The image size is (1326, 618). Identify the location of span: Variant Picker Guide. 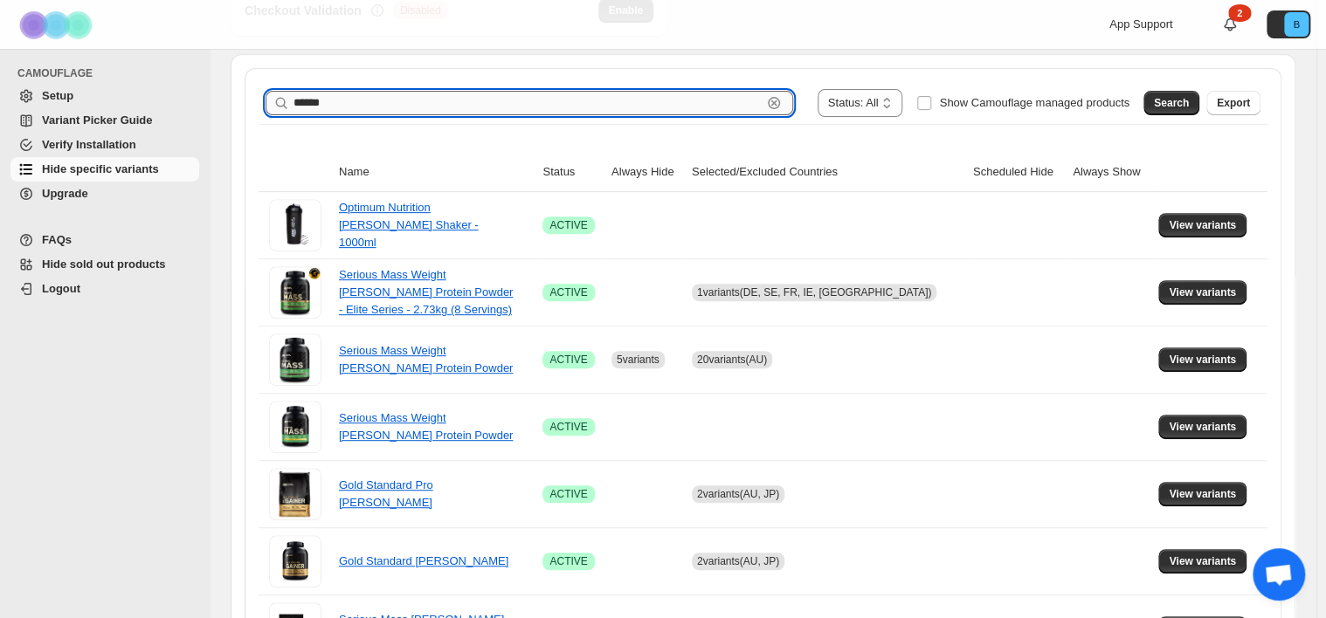
(97, 120).